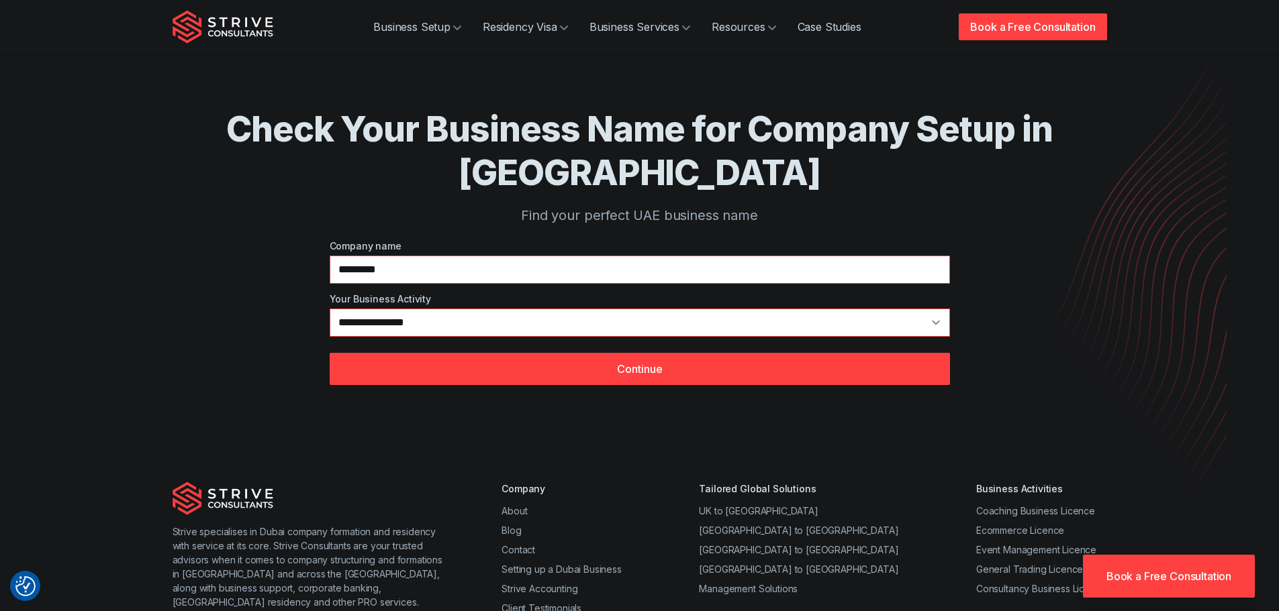 The width and height of the screenshot is (1279, 611). What do you see at coordinates (829, 27) in the screenshot?
I see `a: Case Studies` at bounding box center [829, 27].